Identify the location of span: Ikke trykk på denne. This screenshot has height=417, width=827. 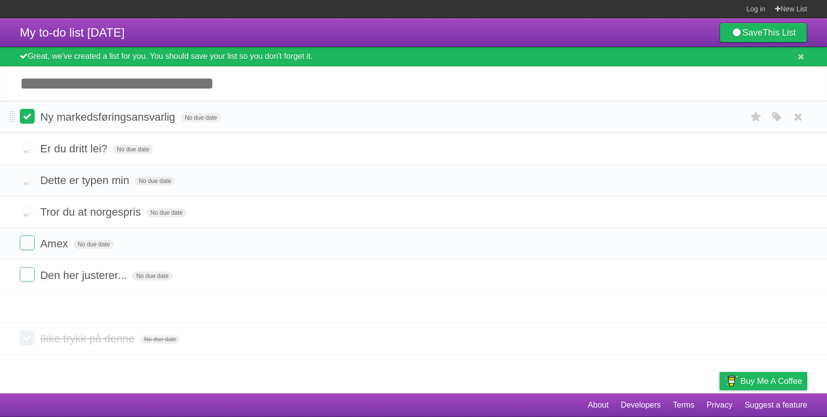
(89, 339).